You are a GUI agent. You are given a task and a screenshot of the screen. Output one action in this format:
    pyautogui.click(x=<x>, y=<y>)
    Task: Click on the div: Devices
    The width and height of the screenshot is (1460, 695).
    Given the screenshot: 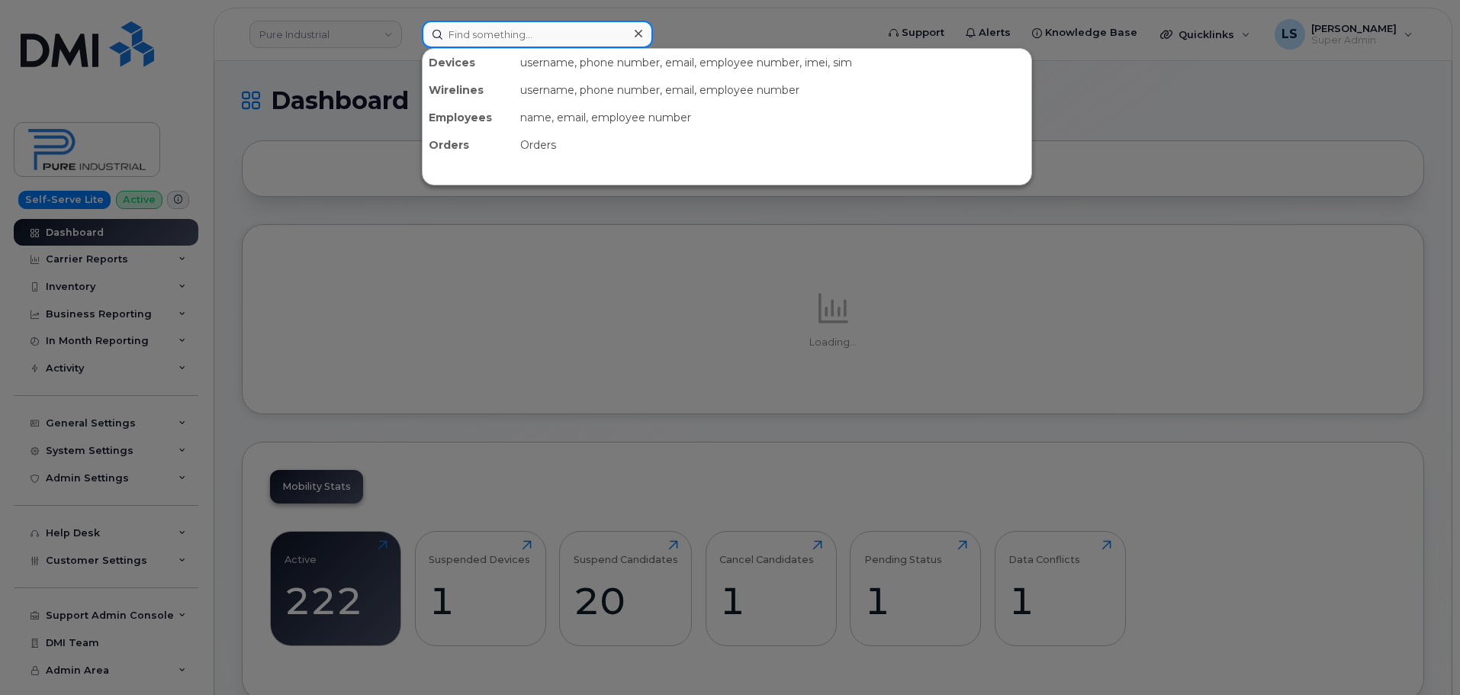 What is the action you would take?
    pyautogui.click(x=468, y=63)
    